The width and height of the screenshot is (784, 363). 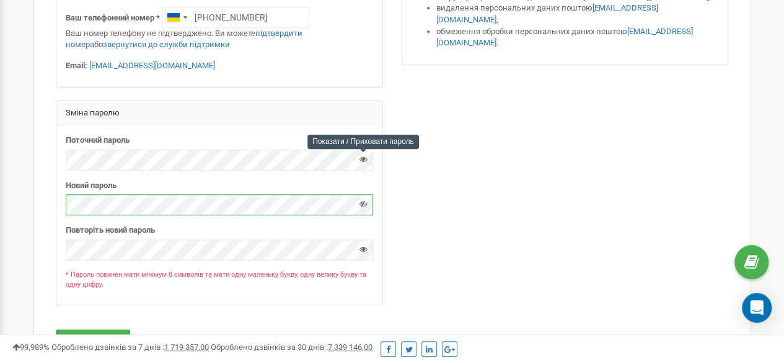 What do you see at coordinates (93, 340) in the screenshot?
I see `button: Зберегти` at bounding box center [93, 340].